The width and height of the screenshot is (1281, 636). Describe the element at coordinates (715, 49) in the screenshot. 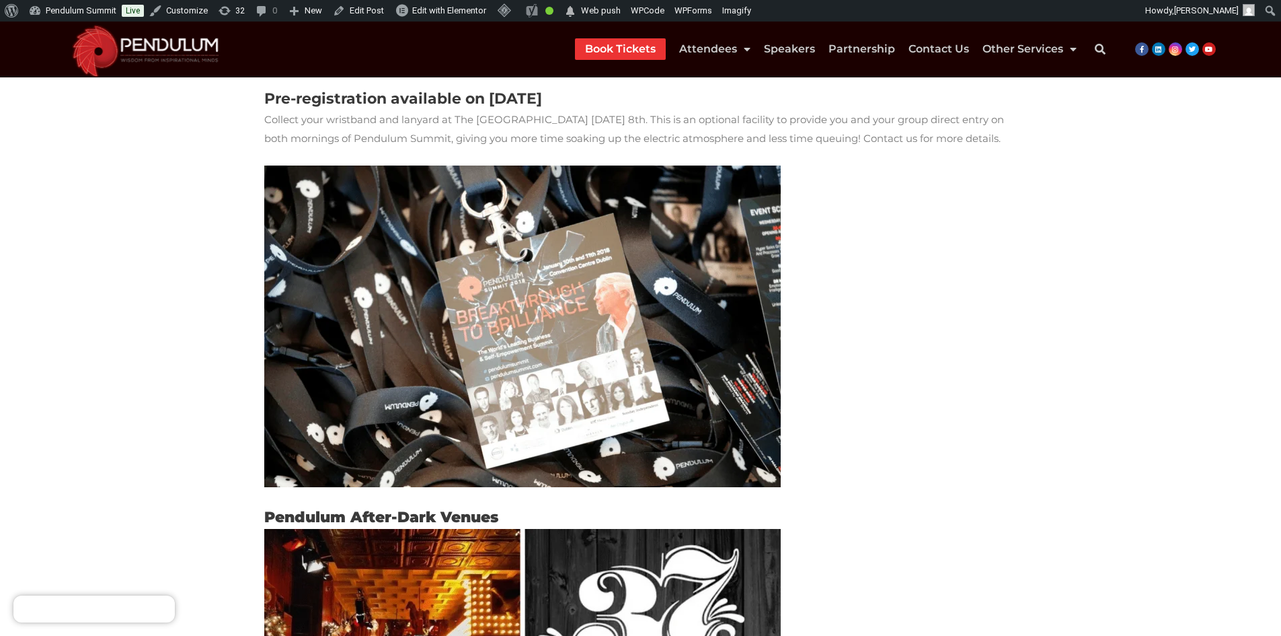

I see `a: Attendees` at that location.